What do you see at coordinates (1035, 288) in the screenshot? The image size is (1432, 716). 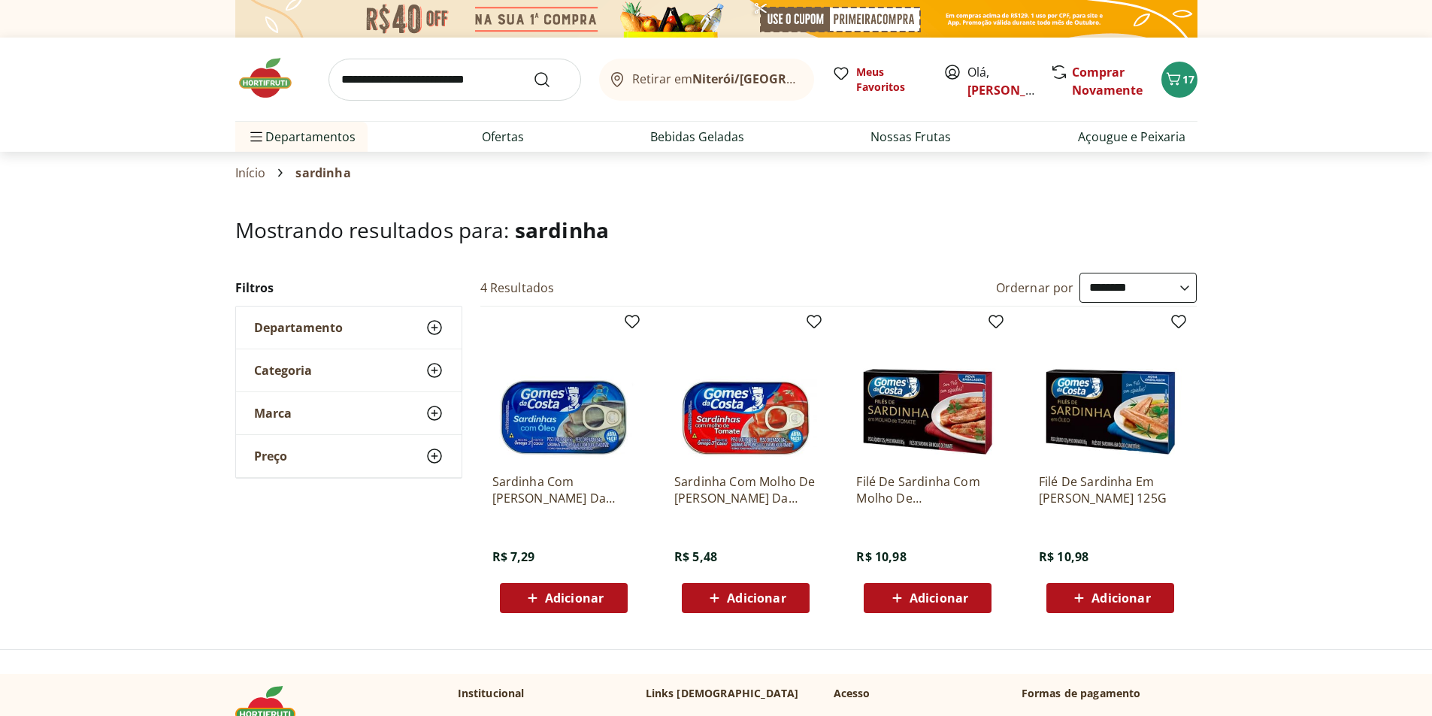 I see `label: Ordernar por` at bounding box center [1035, 288].